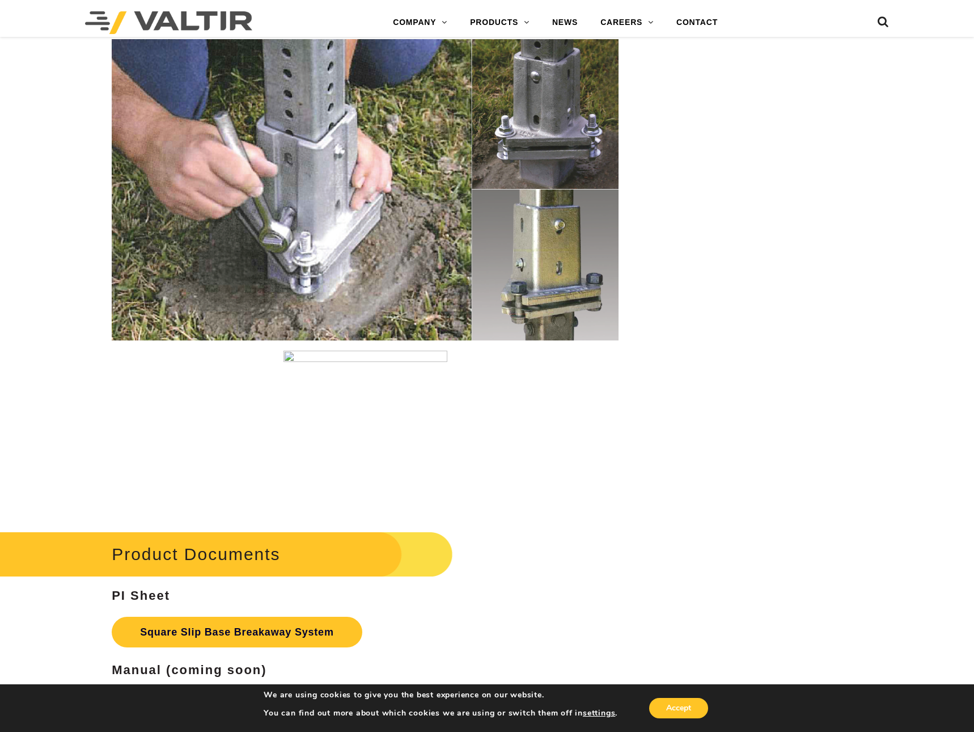 Image resolution: width=974 pixels, height=732 pixels. What do you see at coordinates (237, 632) in the screenshot?
I see `a: Square Slip Base Breakaway System` at bounding box center [237, 632].